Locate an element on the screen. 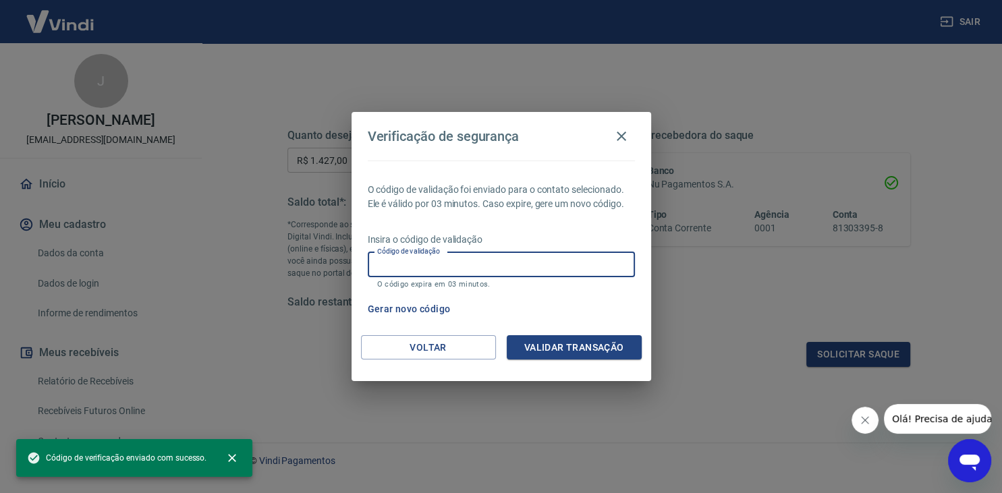  p: O código expira em 03 minutos. is located at coordinates (502, 284).